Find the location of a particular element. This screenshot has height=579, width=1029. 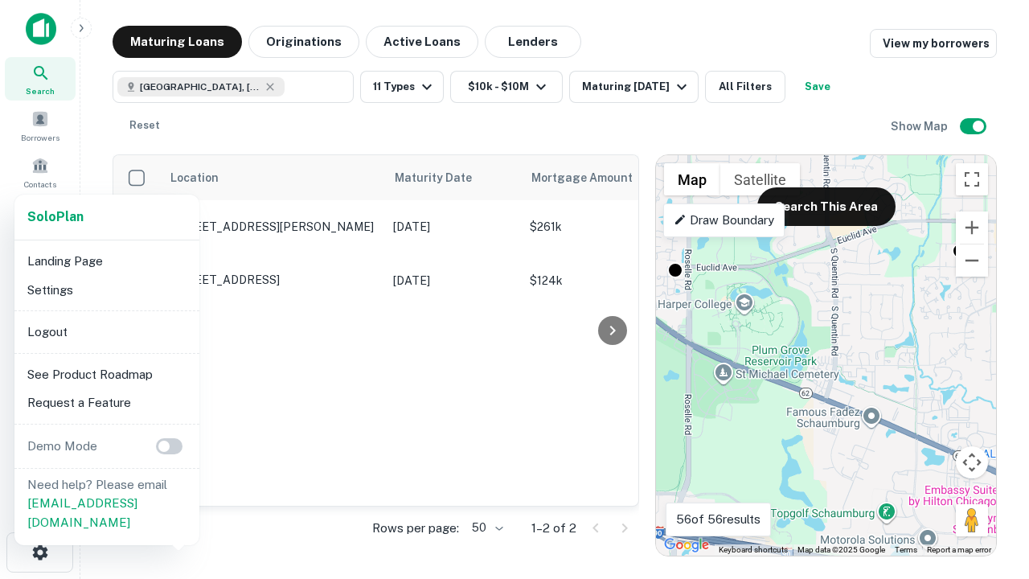

strong: Solo Plan is located at coordinates (55, 216).